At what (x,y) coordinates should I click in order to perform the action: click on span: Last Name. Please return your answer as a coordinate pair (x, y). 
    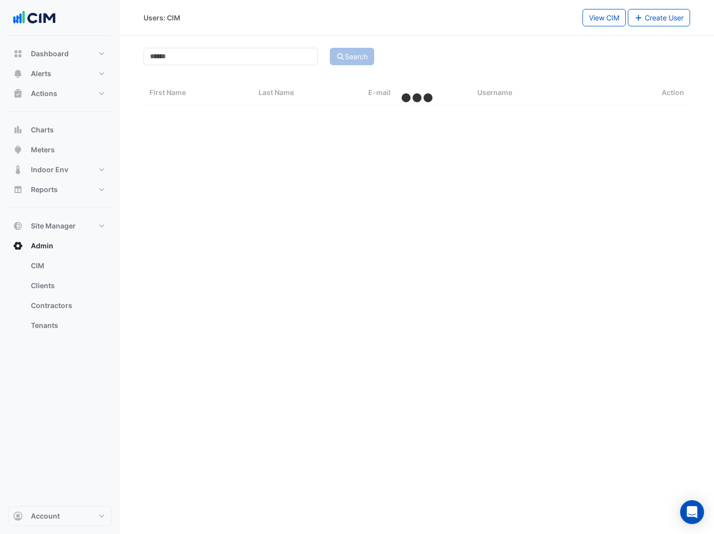
    Looking at the image, I should click on (276, 92).